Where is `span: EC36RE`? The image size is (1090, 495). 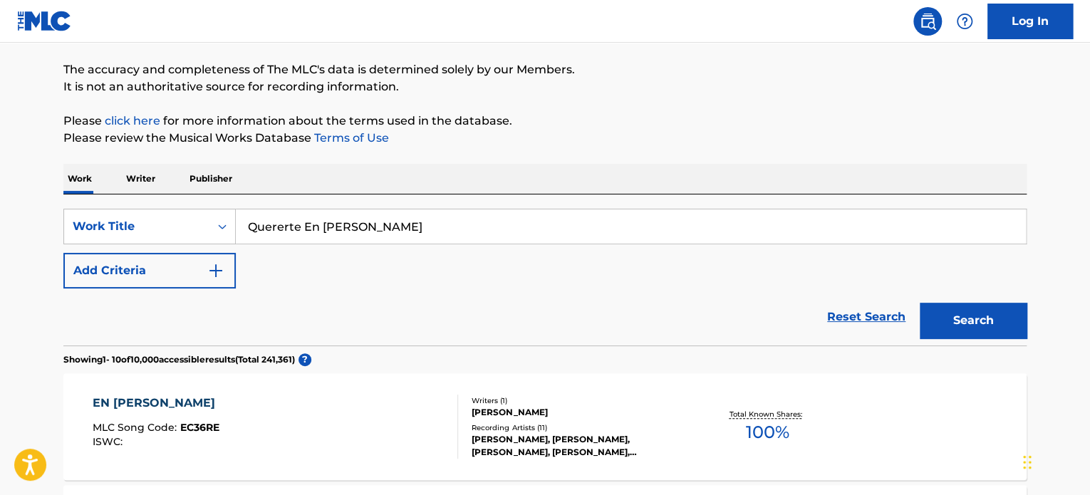 span: EC36RE is located at coordinates (199, 427).